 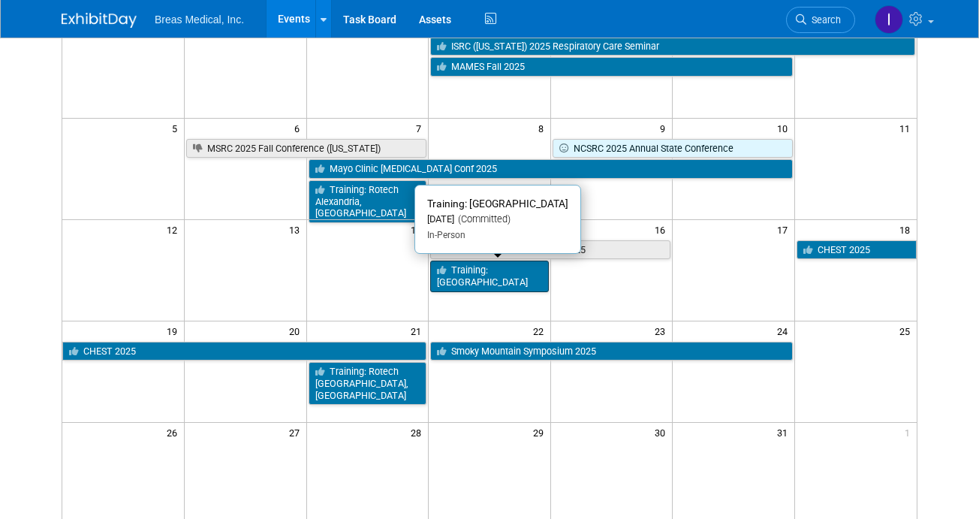 I want to click on span: 11, so click(x=906, y=128).